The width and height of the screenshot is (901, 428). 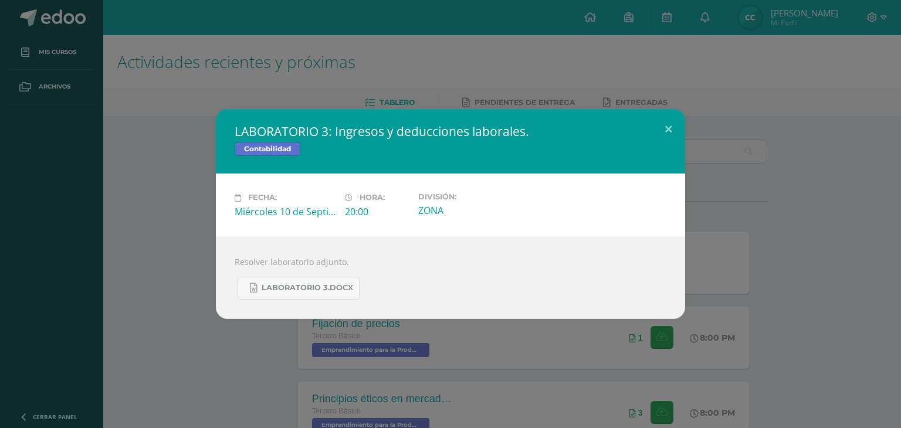 What do you see at coordinates (668, 129) in the screenshot?
I see `button: Close (Esc)` at bounding box center [668, 129].